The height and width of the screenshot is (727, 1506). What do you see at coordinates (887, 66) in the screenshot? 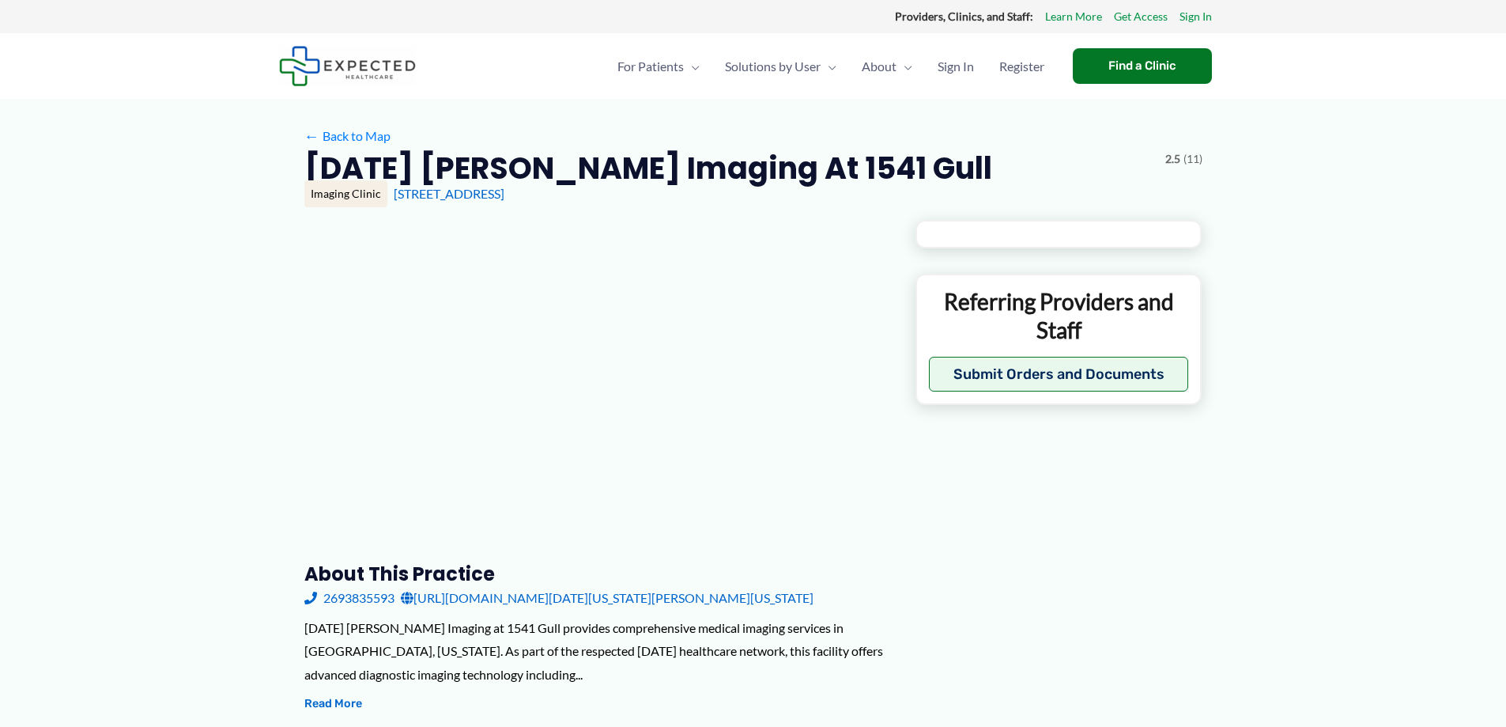
I see `a: AboutMenu Toggle` at bounding box center [887, 66].